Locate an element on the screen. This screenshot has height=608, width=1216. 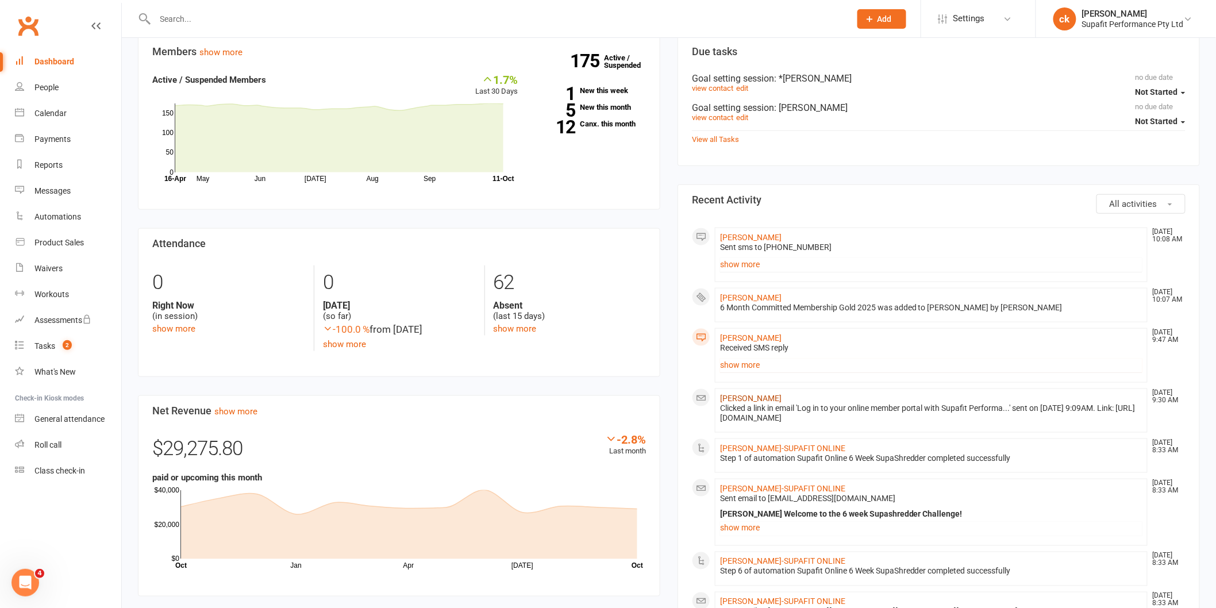
h3: Members is located at coordinates (399, 52).